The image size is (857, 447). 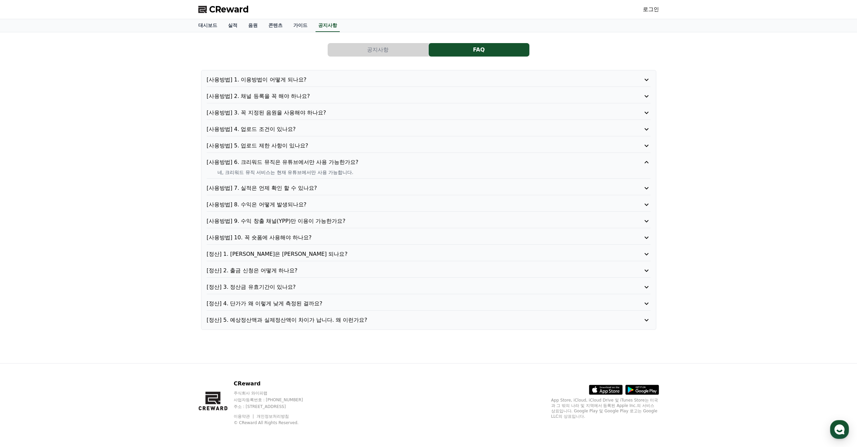 What do you see at coordinates (429, 146) in the screenshot?
I see `button: [사용방법] 5. 업로드 제한 사항이 있나요?` at bounding box center [429, 146].